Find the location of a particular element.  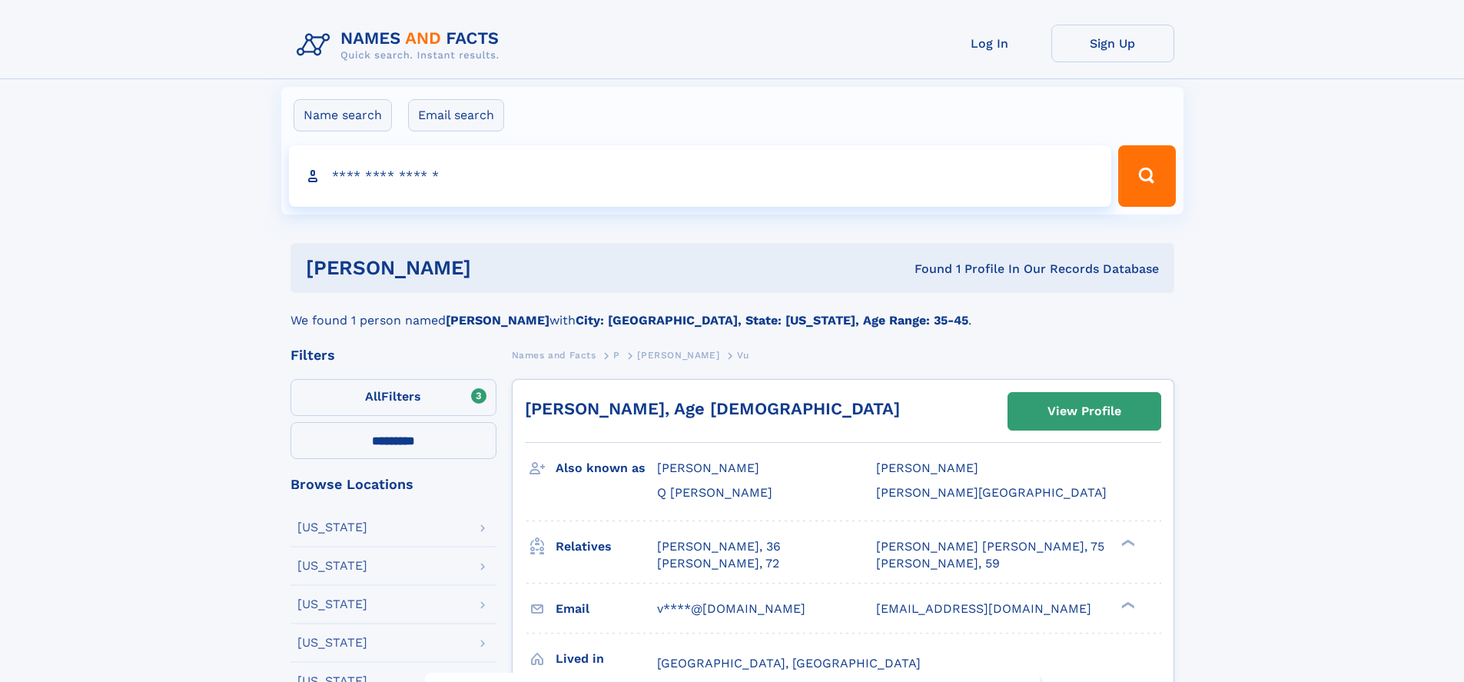

div: Found 1 Profile In Our Records Database is located at coordinates (926, 269).